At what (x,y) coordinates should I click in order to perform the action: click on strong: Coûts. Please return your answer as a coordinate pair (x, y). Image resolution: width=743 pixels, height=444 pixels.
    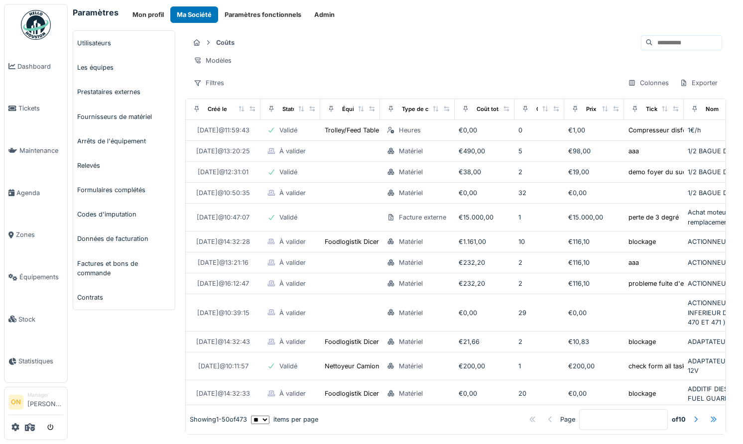
    Looking at the image, I should click on (225, 42).